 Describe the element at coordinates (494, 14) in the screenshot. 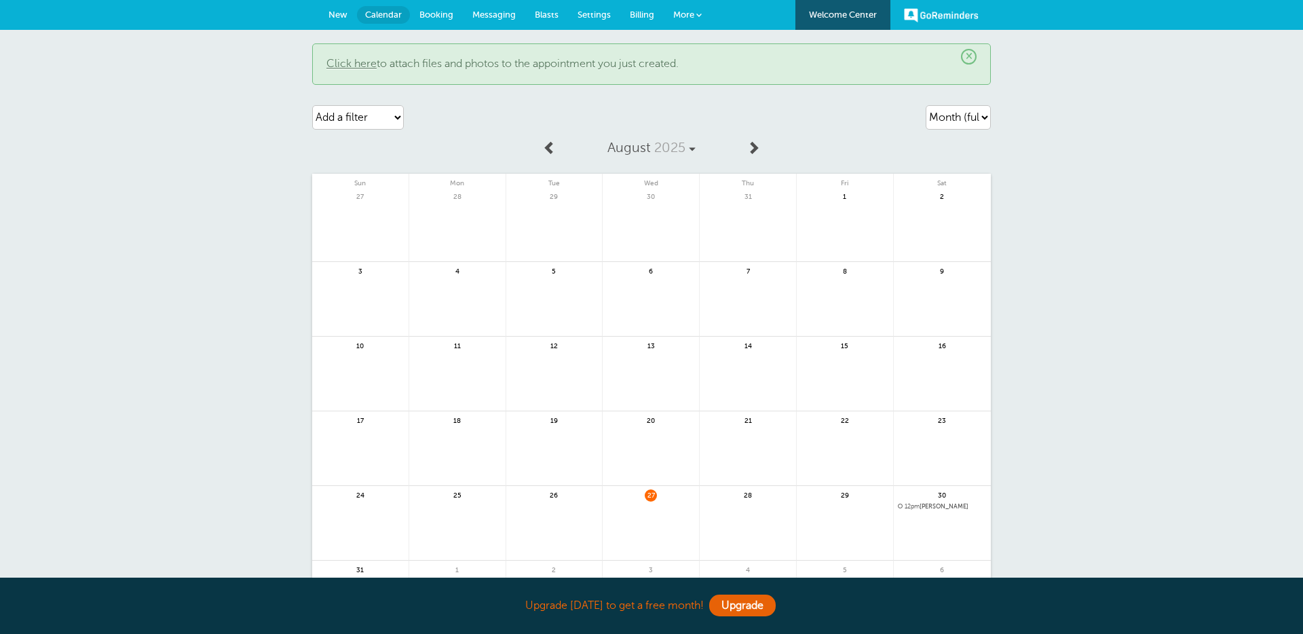

I see `span: Messaging` at that location.